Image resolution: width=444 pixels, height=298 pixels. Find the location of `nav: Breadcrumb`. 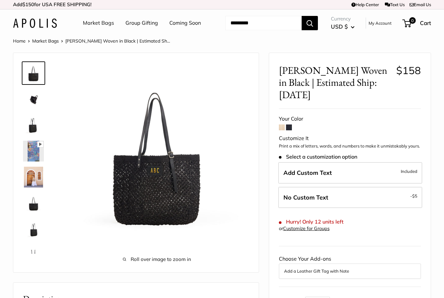

nav: Breadcrumb is located at coordinates (91, 41).